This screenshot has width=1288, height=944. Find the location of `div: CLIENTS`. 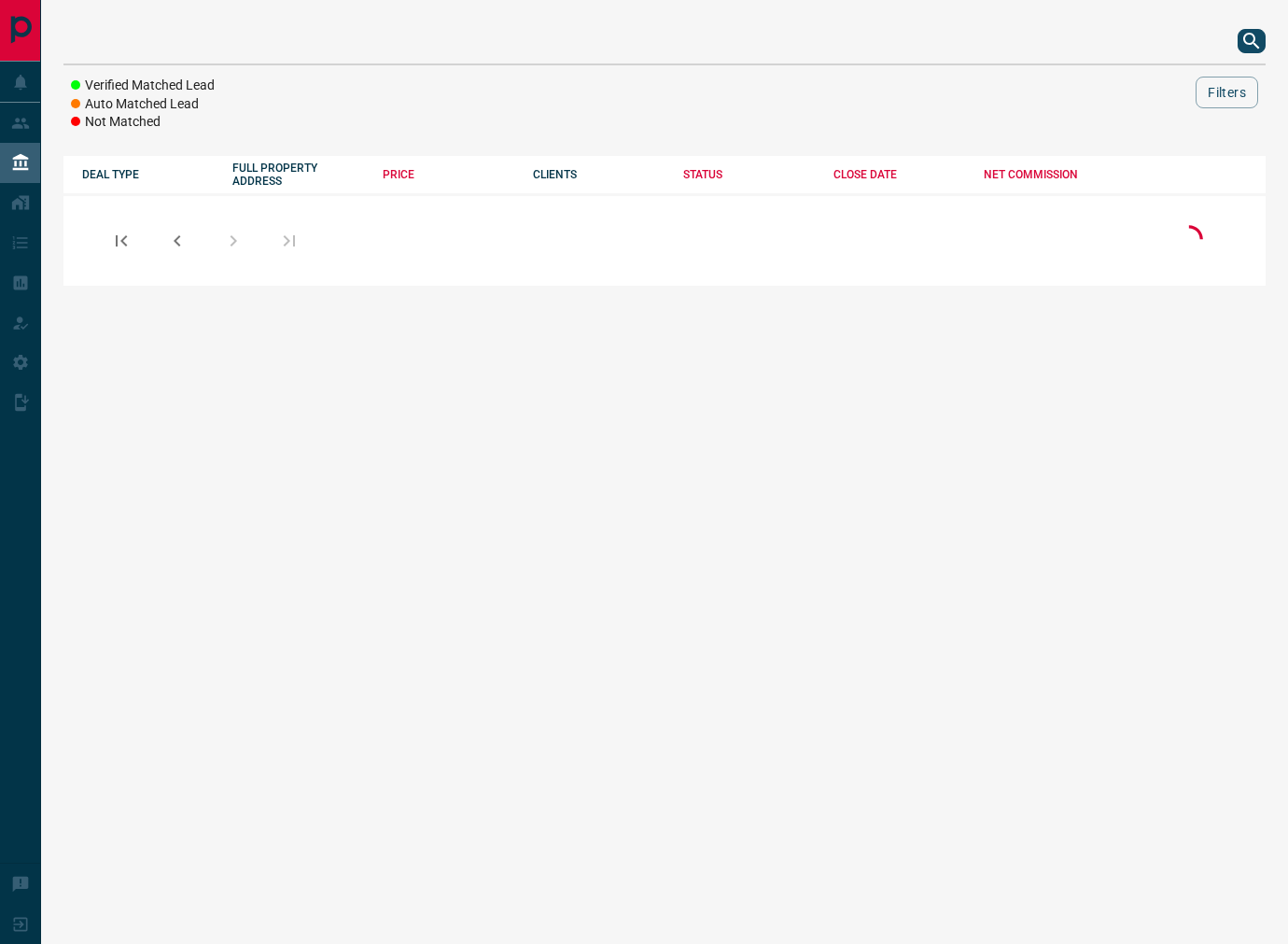

div: CLIENTS is located at coordinates (598, 175).